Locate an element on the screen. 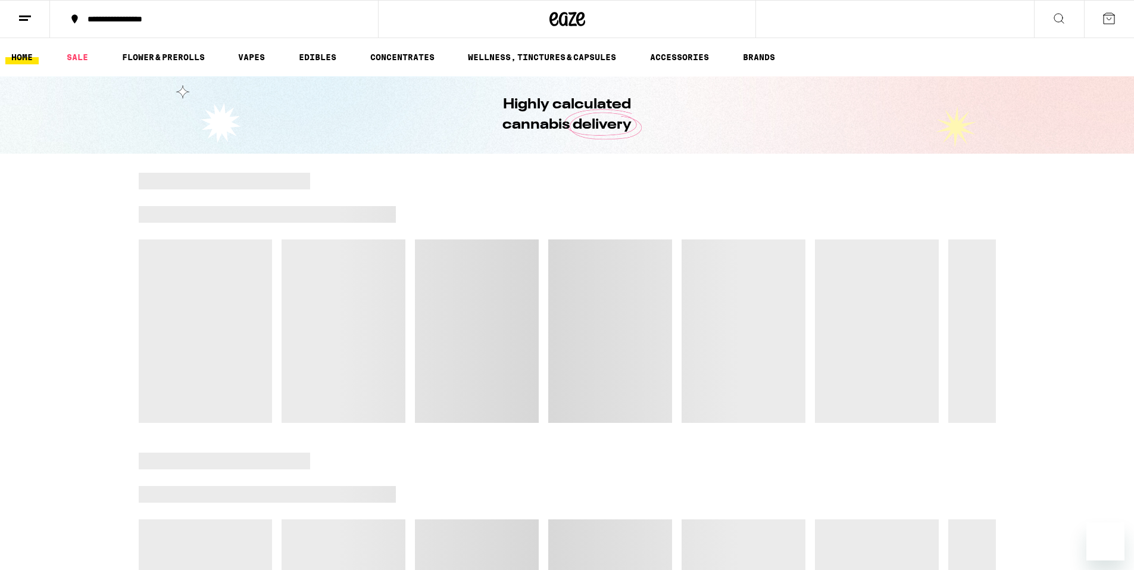 The height and width of the screenshot is (570, 1134). a: CONCENTRATES is located at coordinates (402, 57).